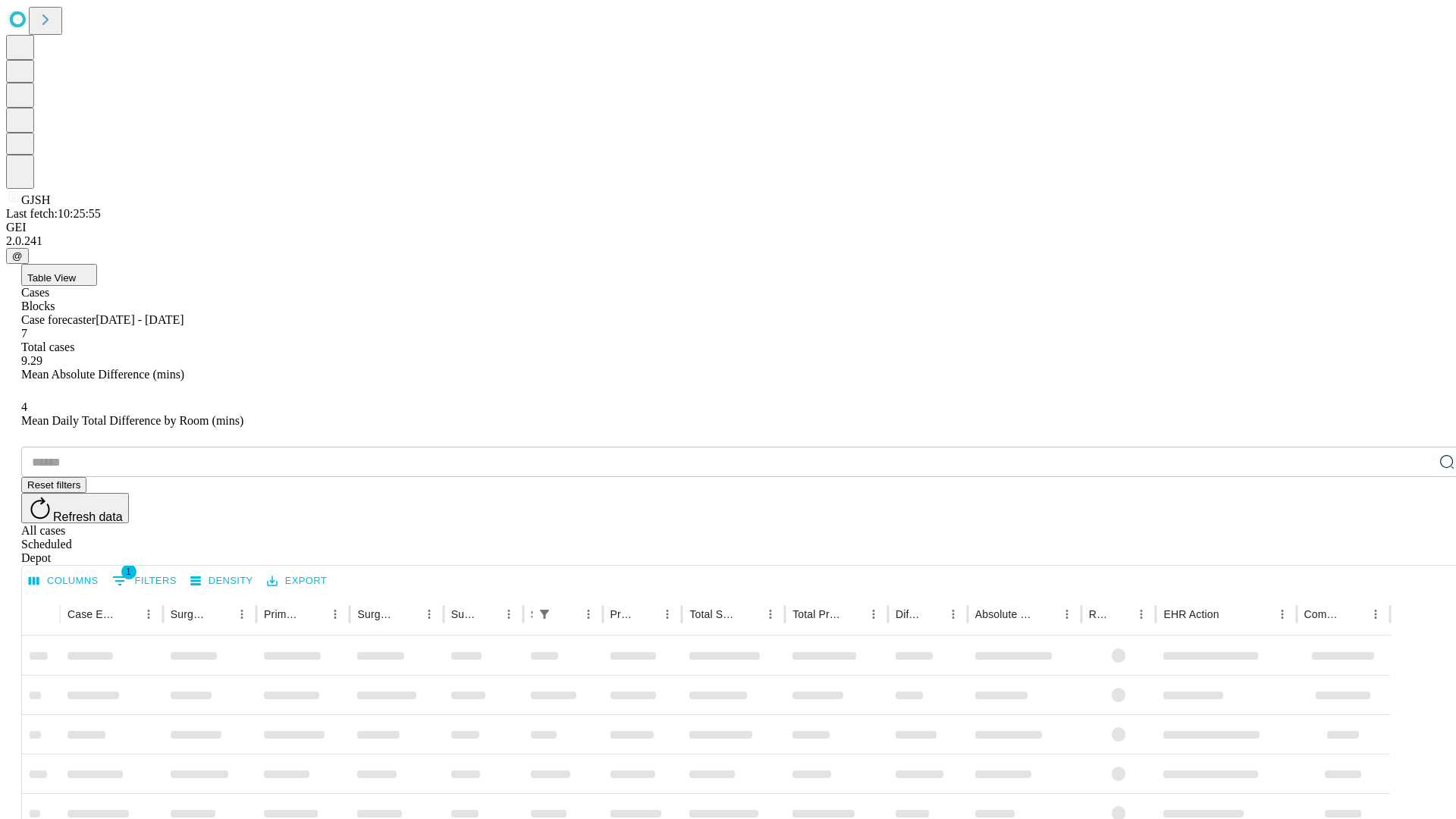  Describe the element at coordinates (713, 614) in the screenshot. I see `div: Total Scheduled Duration` at that location.